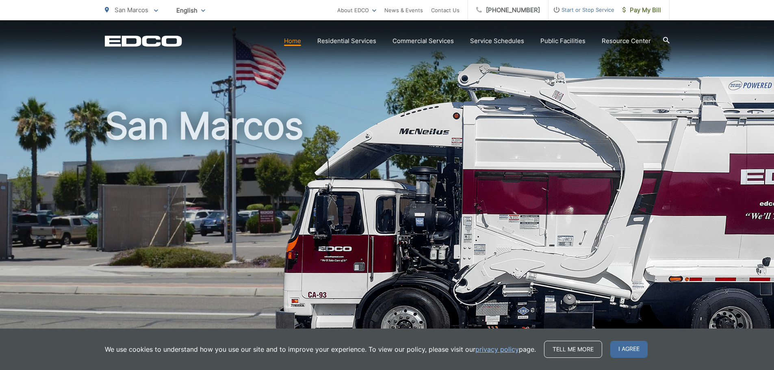 The image size is (774, 370). What do you see at coordinates (563, 41) in the screenshot?
I see `a: Public Facilities` at bounding box center [563, 41].